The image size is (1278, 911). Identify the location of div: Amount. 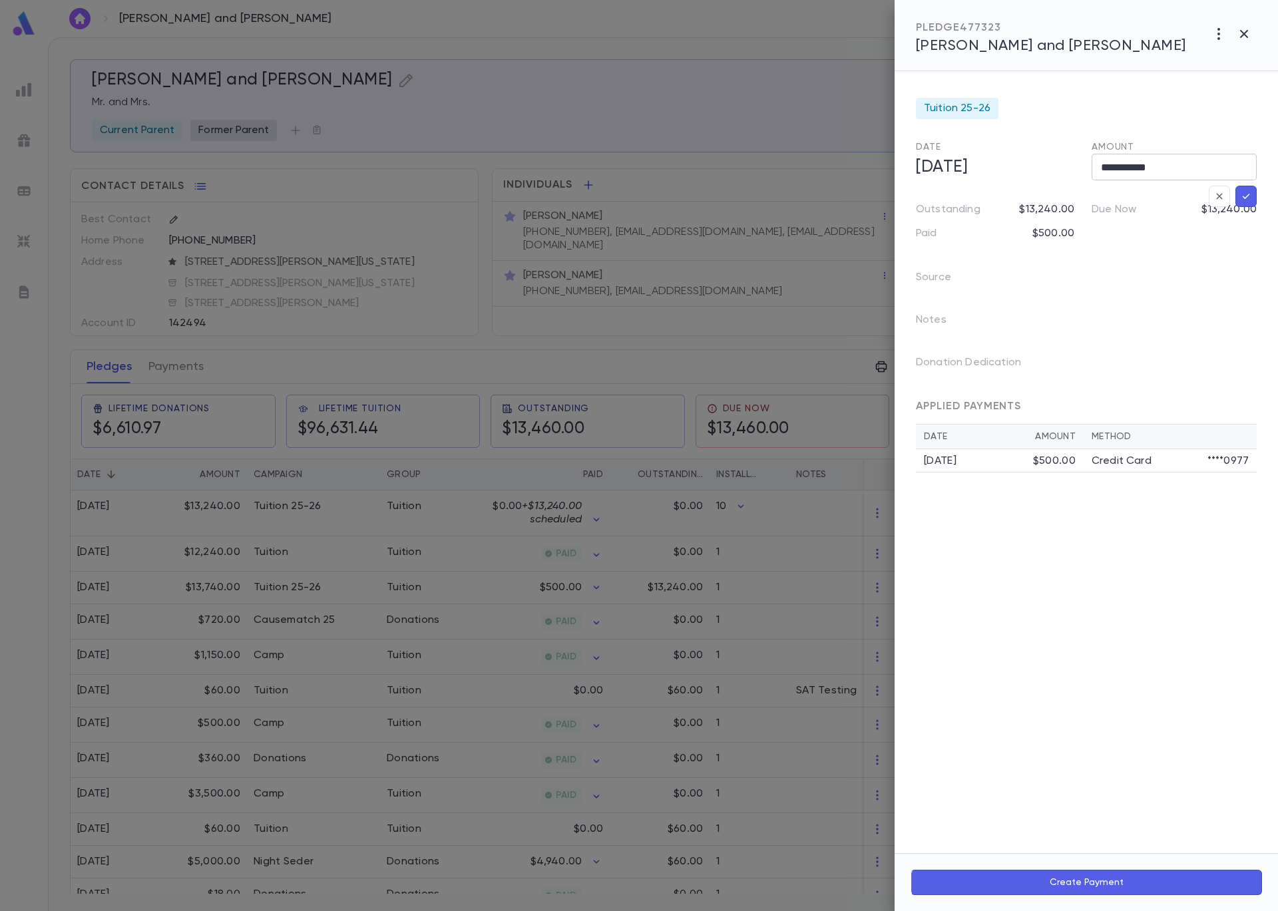
(1055, 437).